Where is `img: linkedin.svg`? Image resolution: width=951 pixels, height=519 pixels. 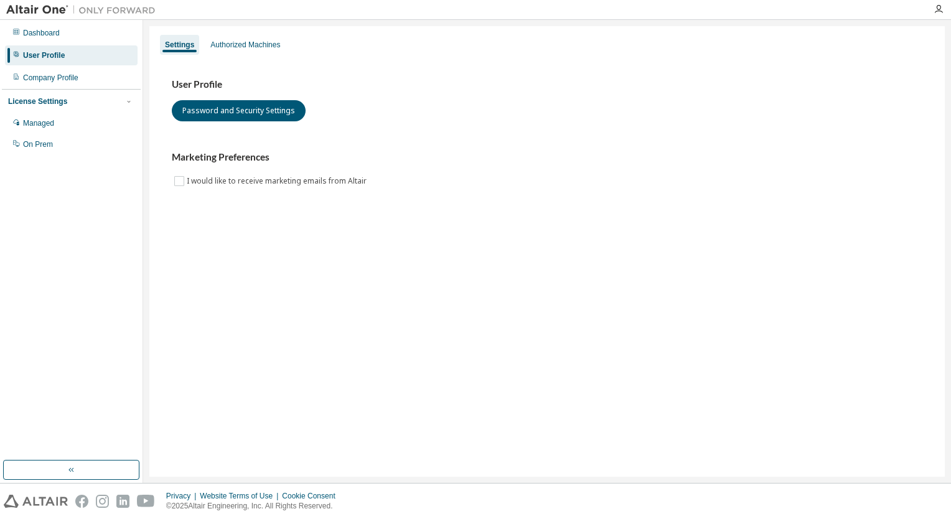 img: linkedin.svg is located at coordinates (123, 501).